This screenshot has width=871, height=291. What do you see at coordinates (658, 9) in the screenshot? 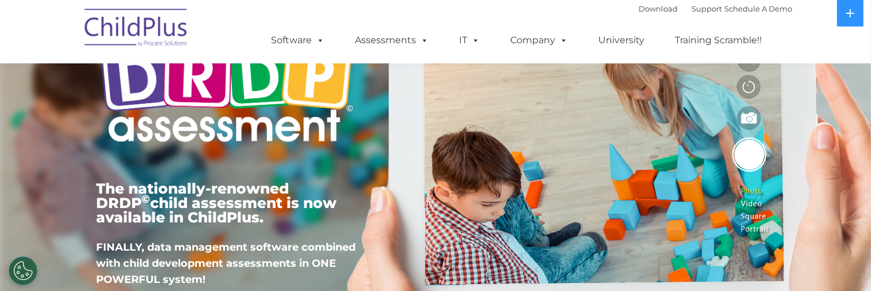
I see `a: Download` at bounding box center [658, 9].